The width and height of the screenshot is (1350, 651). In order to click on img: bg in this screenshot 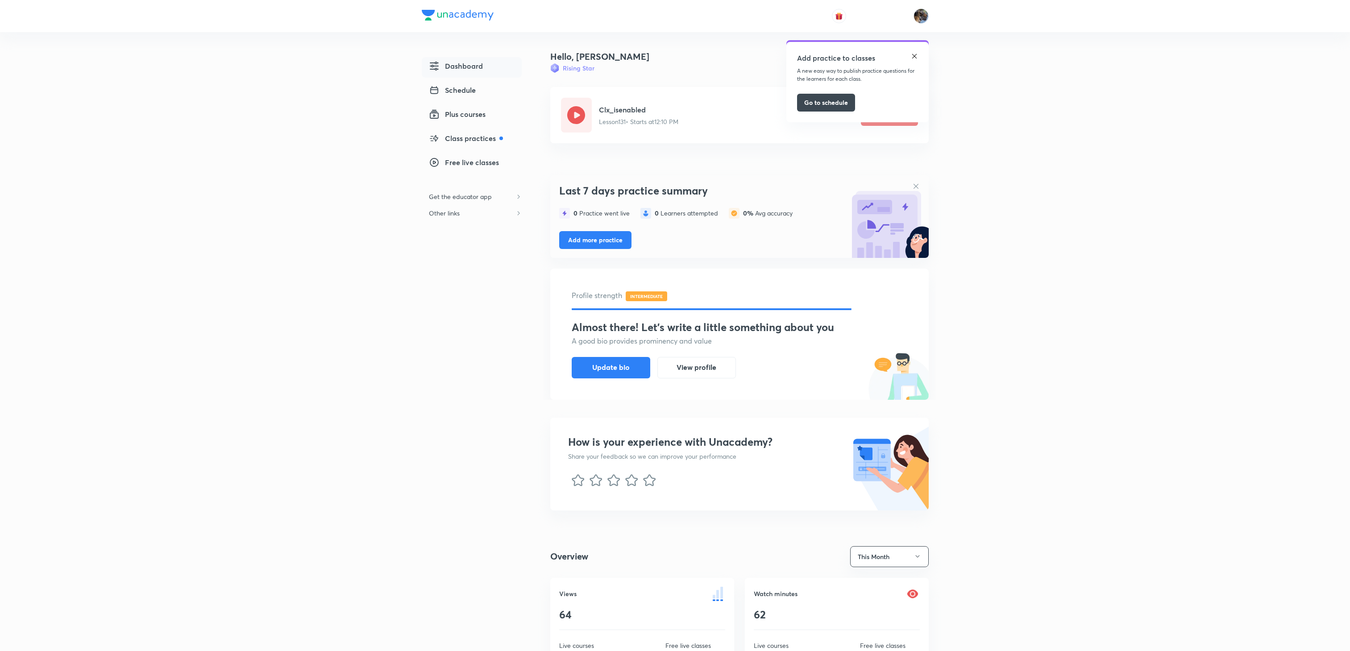, I will do `click(889, 218)`.